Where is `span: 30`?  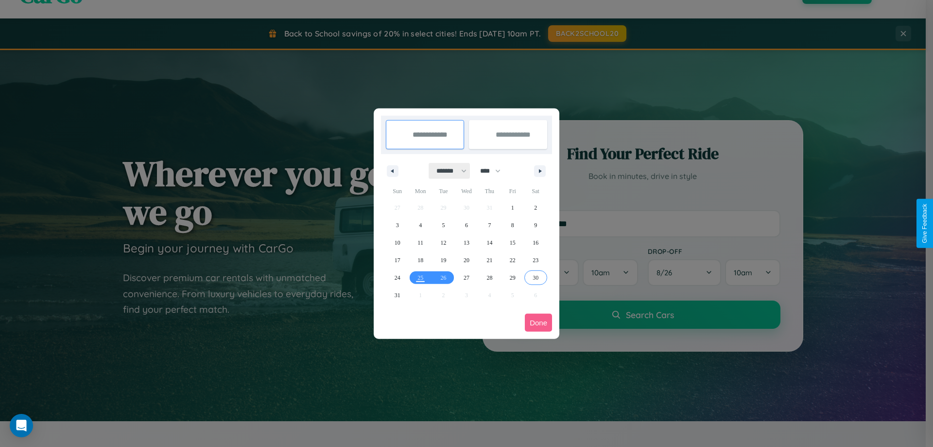
span: 30 is located at coordinates (536, 278).